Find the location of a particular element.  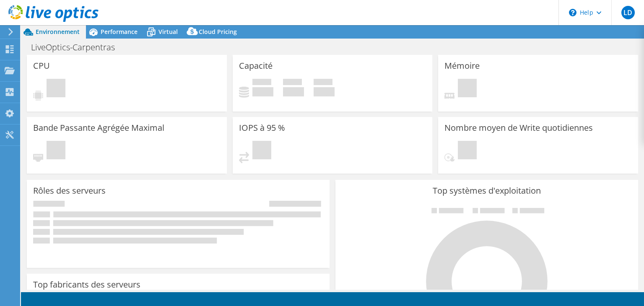

h3: CPU is located at coordinates (42, 66).